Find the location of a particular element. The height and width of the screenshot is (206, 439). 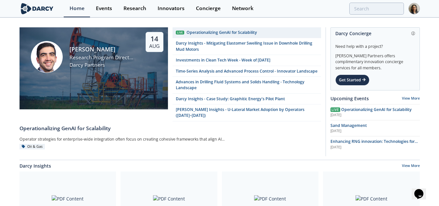

img: logo-wide.svg is located at coordinates (37, 8).